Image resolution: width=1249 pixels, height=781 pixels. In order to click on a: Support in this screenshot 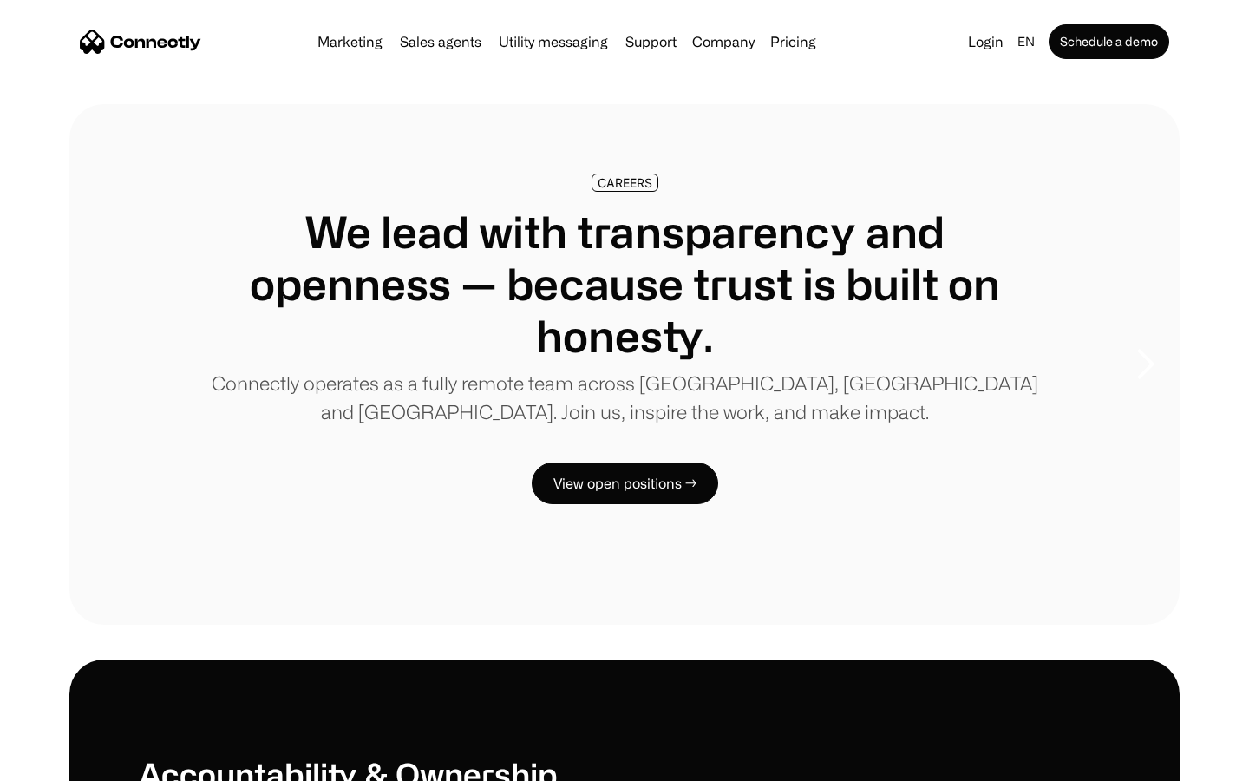, I will do `click(651, 42)`.